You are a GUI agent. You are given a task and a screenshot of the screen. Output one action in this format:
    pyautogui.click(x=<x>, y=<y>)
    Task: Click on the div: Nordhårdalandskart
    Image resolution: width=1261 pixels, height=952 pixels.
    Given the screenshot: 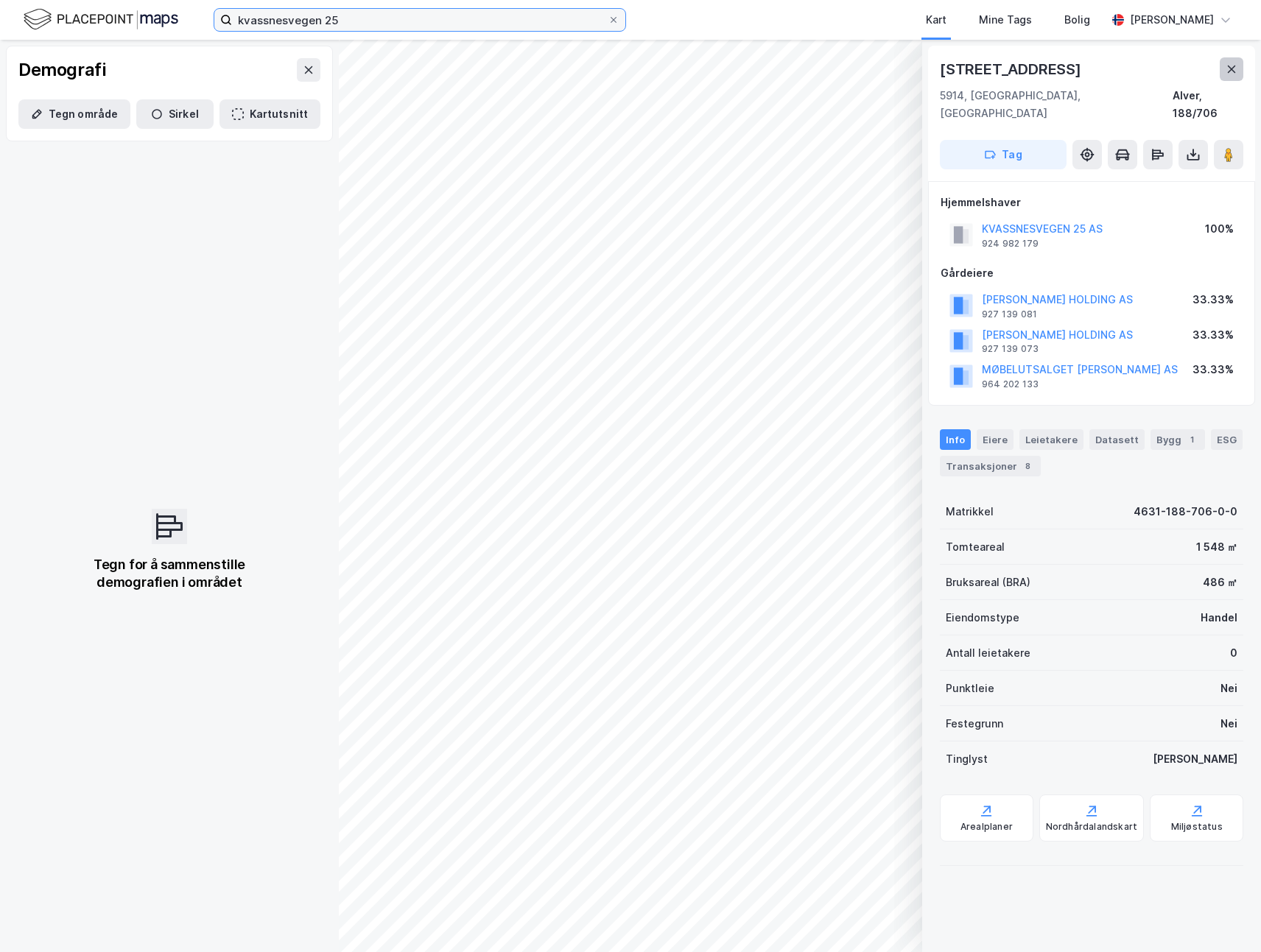 What is the action you would take?
    pyautogui.click(x=1092, y=827)
    